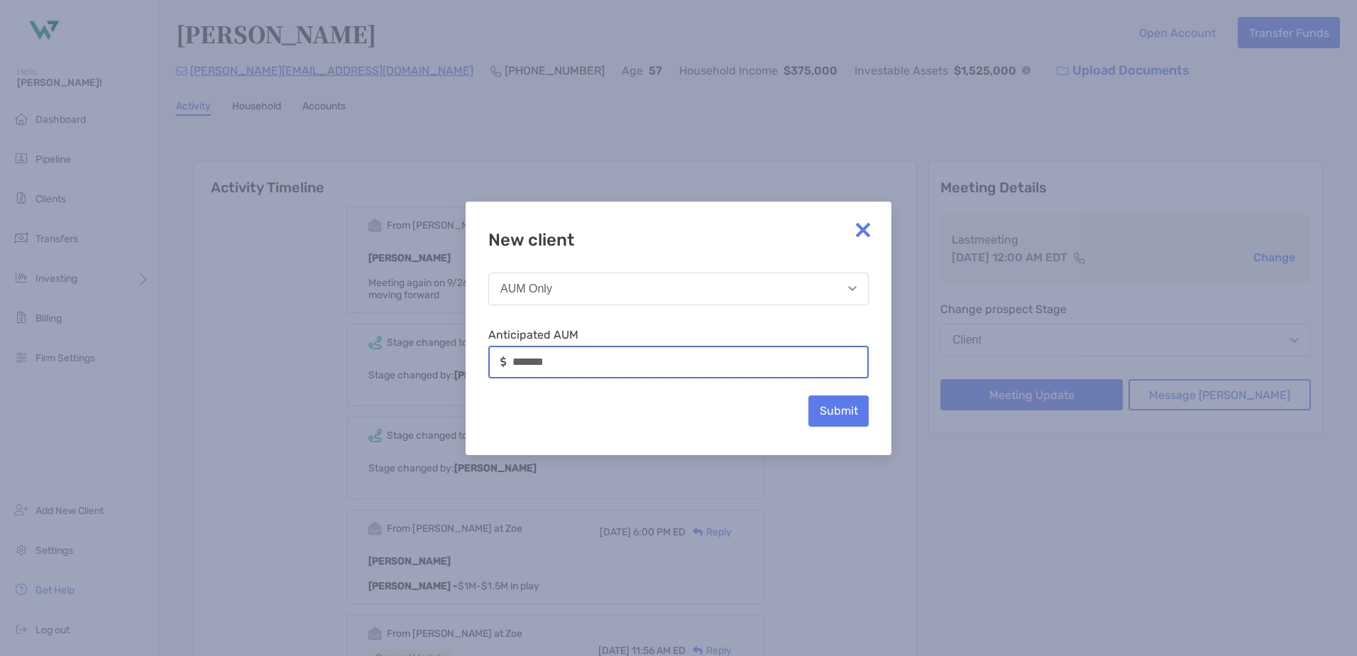  What do you see at coordinates (678, 334) in the screenshot?
I see `label: Anticipated AUM` at bounding box center [678, 334].